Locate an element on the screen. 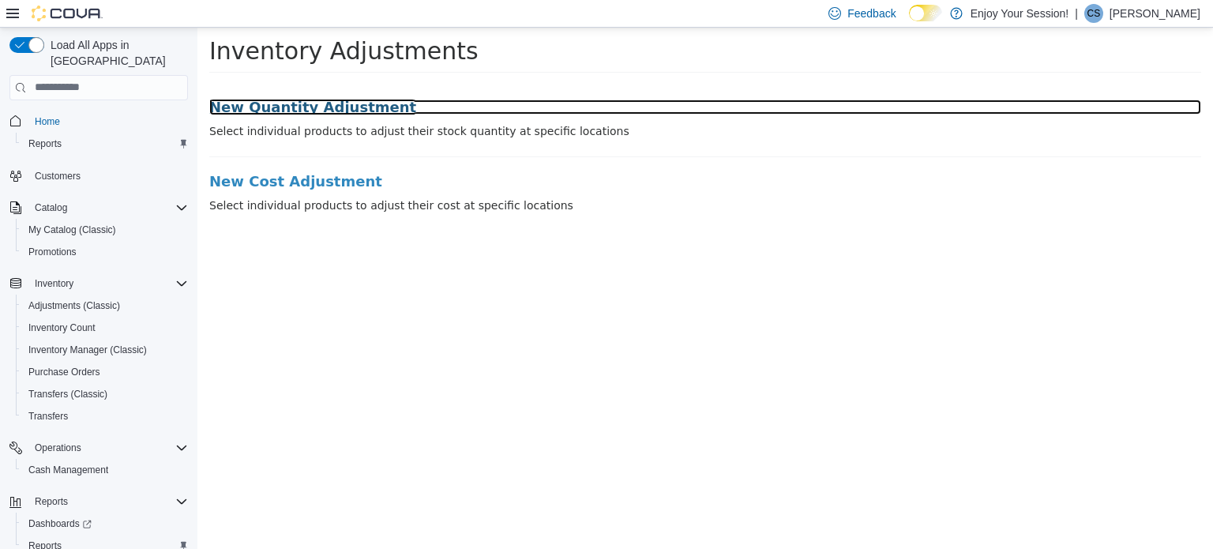 Image resolution: width=1213 pixels, height=549 pixels. a: My Catalog (Classic) is located at coordinates (72, 230).